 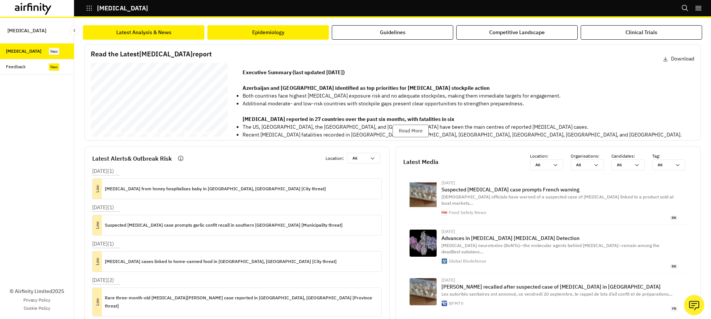 I want to click on p: Organisations :, so click(x=591, y=156).